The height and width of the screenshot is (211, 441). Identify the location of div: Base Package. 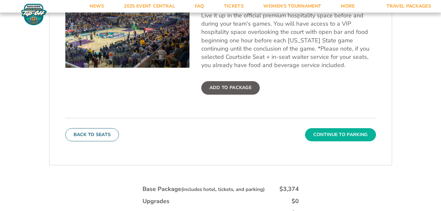
(203, 189).